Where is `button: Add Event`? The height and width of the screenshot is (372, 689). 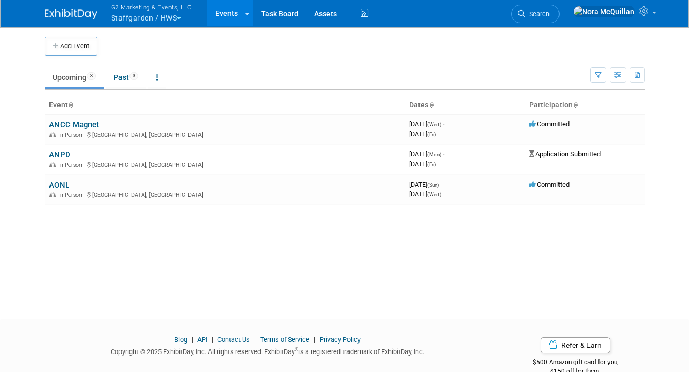
button: Add Event is located at coordinates (71, 46).